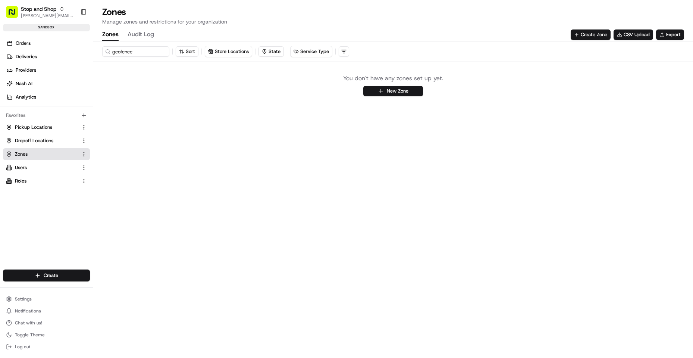  What do you see at coordinates (38, 9) in the screenshot?
I see `span: Stop and Shop` at bounding box center [38, 9].